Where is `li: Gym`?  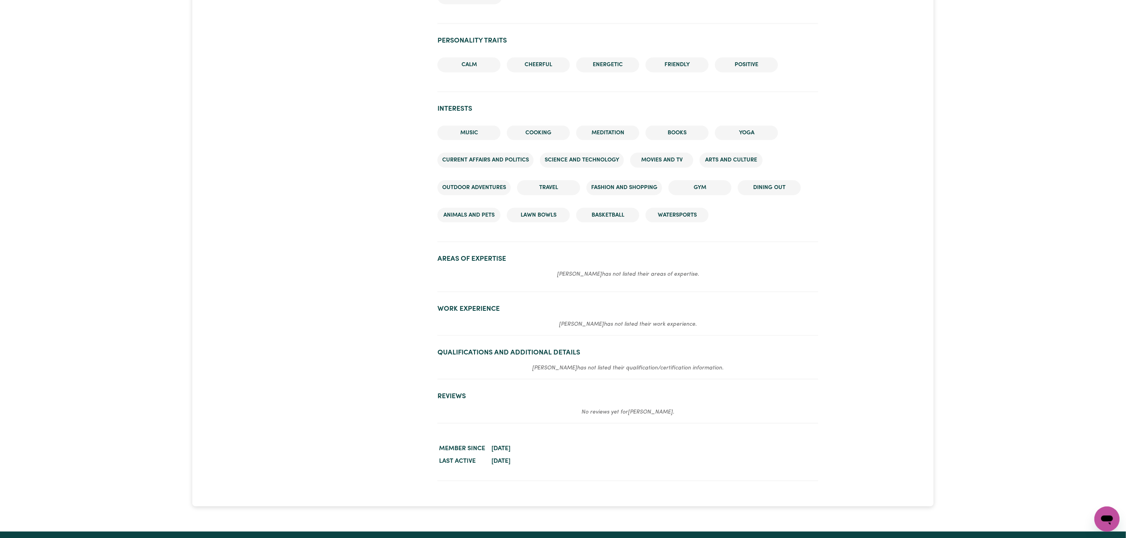
li: Gym is located at coordinates (700, 188).